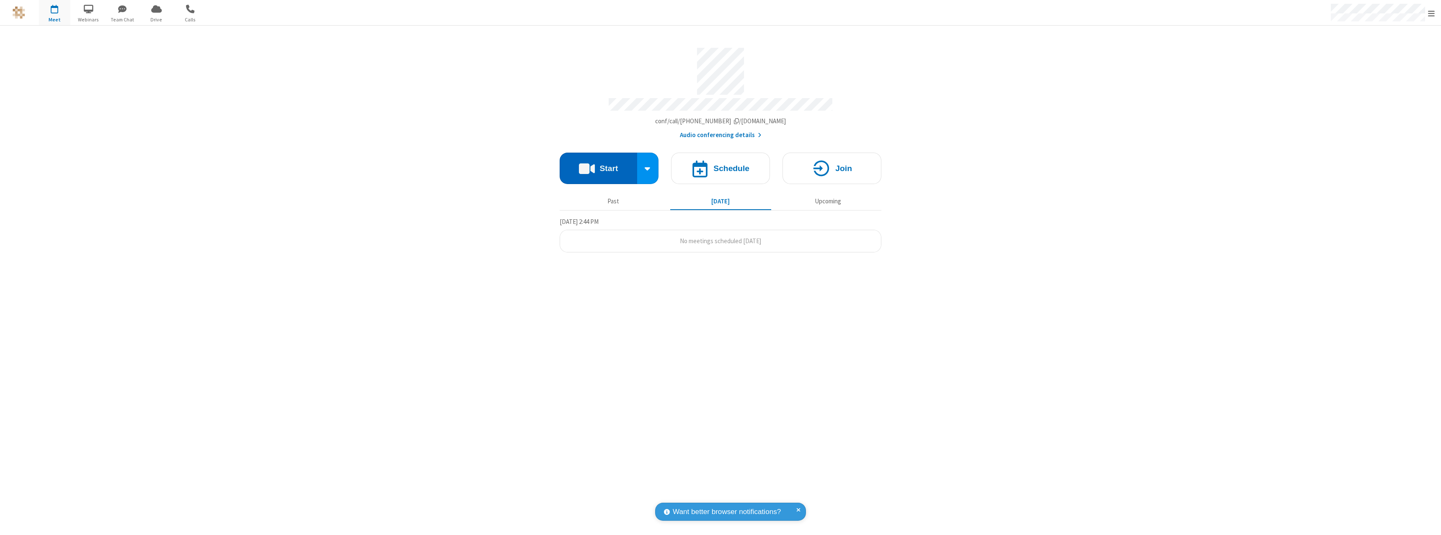 Image resolution: width=1441 pixels, height=535 pixels. What do you see at coordinates (598, 168) in the screenshot?
I see `button: Start` at bounding box center [598, 168].